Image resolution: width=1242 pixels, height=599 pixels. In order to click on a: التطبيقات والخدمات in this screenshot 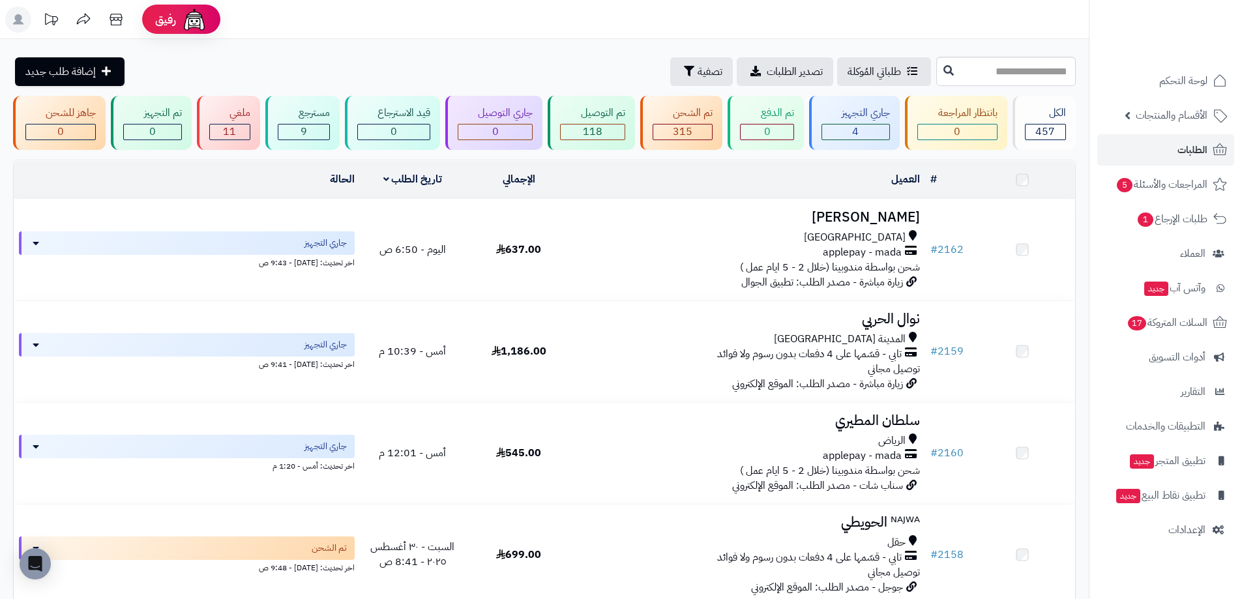, I will do `click(1166, 426)`.